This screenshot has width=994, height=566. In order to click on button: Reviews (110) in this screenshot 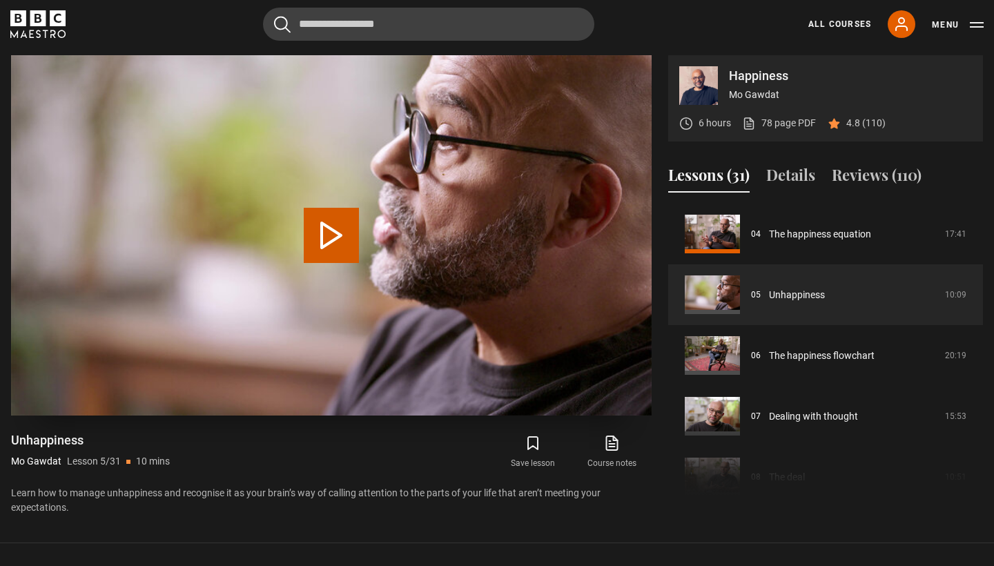, I will do `click(876, 178)`.